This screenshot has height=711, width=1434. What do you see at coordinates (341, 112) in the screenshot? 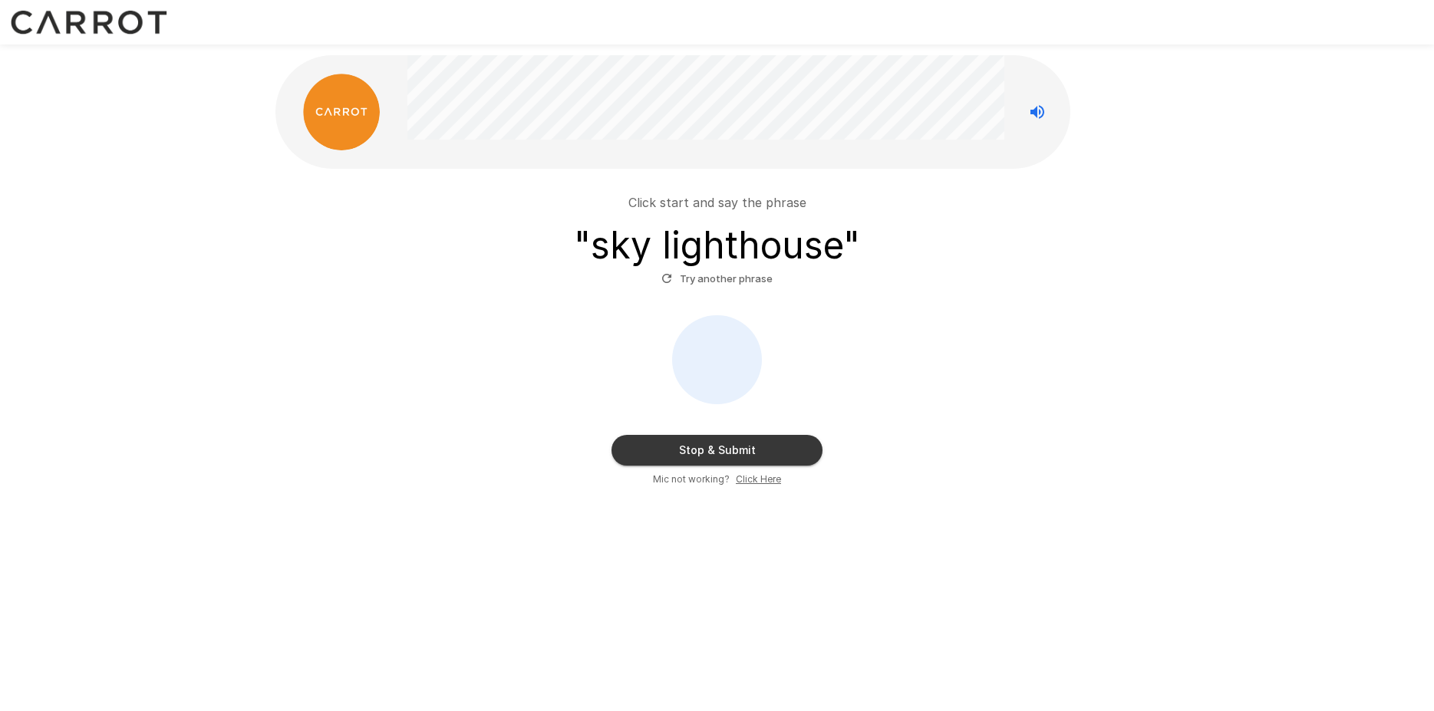
I see `img: carrot_logo.png` at bounding box center [341, 112].